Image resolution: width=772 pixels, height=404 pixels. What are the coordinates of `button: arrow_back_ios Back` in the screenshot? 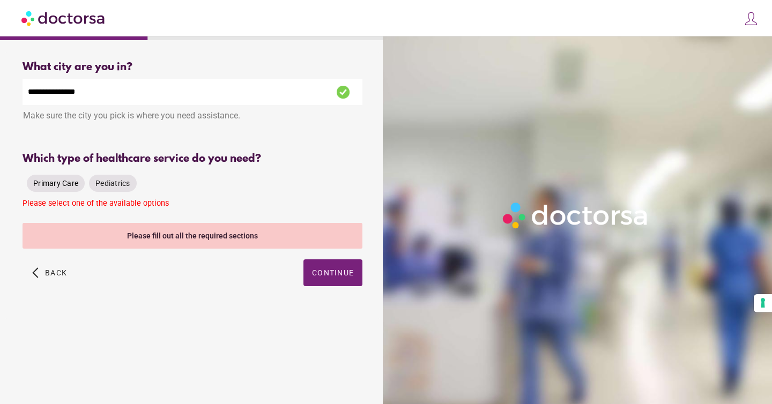 It's located at (49, 273).